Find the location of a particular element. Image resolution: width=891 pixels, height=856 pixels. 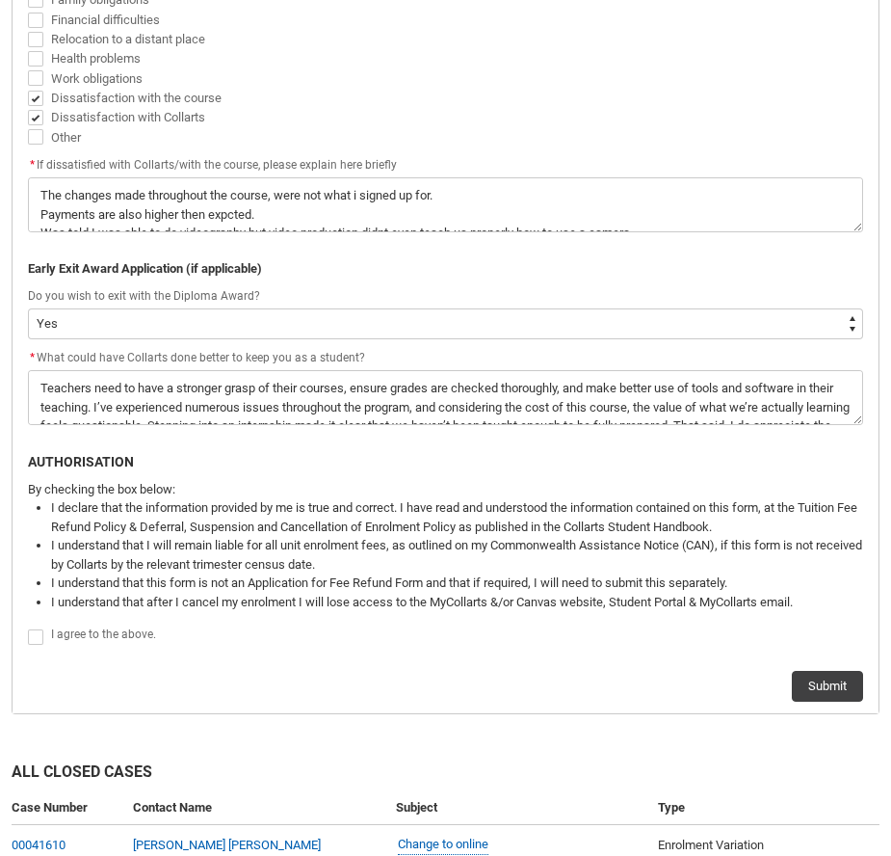

span: Enrolment Variation is located at coordinates (711, 844).